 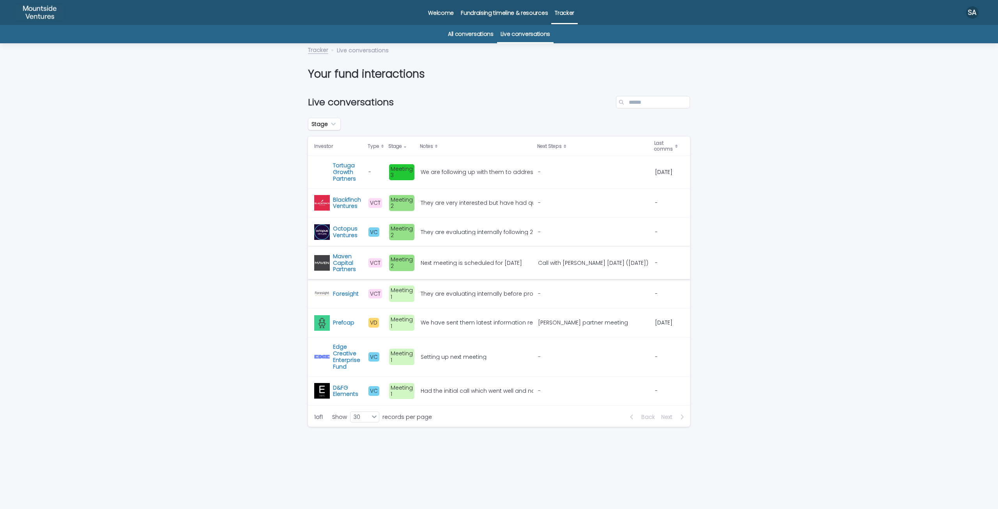 What do you see at coordinates (347, 232) in the screenshot?
I see `a: Octopus Ventures` at bounding box center [347, 232].